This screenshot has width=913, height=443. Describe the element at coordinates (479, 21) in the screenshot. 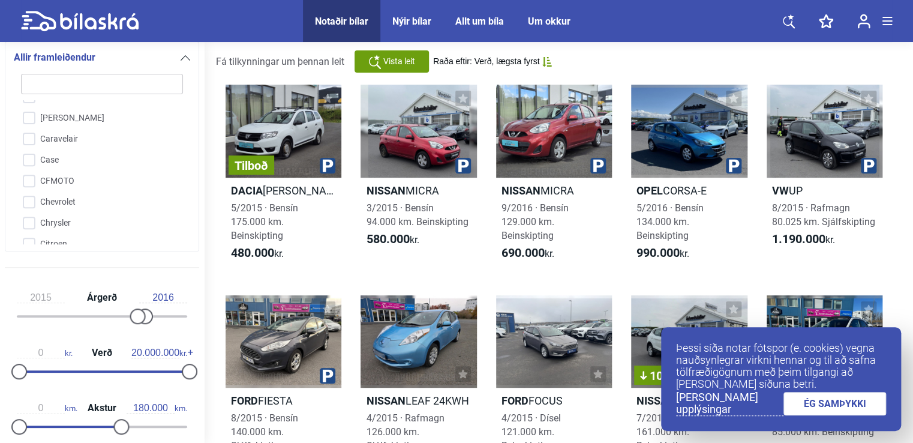

I see `a: Allt um bíla` at that location.